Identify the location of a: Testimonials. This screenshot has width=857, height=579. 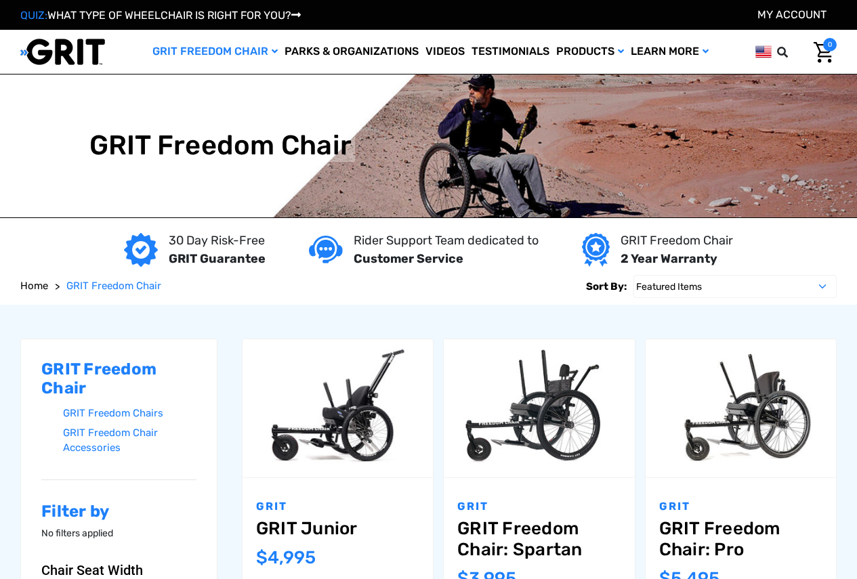
(510, 51).